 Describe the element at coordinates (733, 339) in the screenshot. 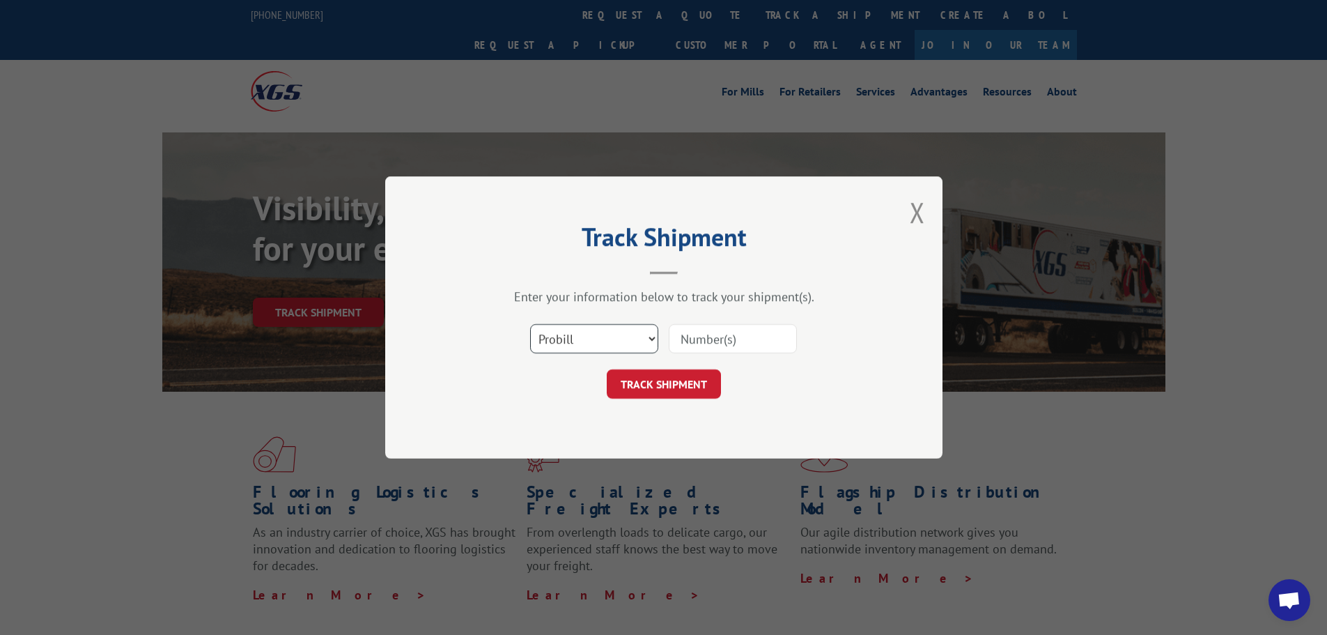

I see `input: Number(s)` at that location.